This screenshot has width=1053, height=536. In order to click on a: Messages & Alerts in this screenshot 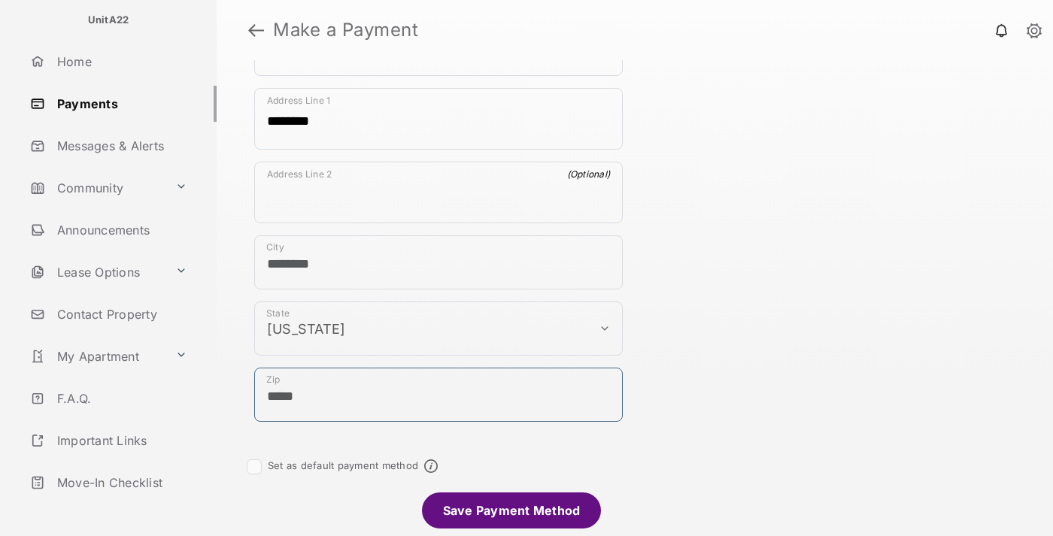, I will do `click(120, 146)`.